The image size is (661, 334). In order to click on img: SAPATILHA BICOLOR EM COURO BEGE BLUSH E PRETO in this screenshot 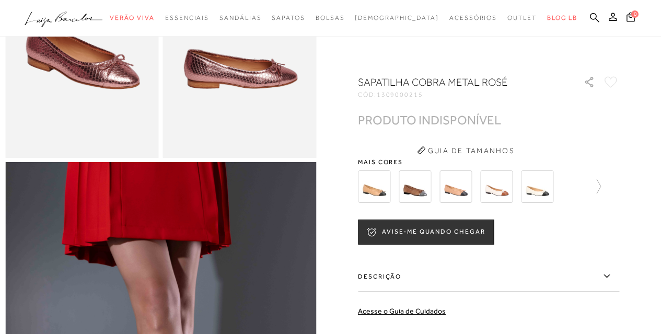, I will do `click(456, 187)`.